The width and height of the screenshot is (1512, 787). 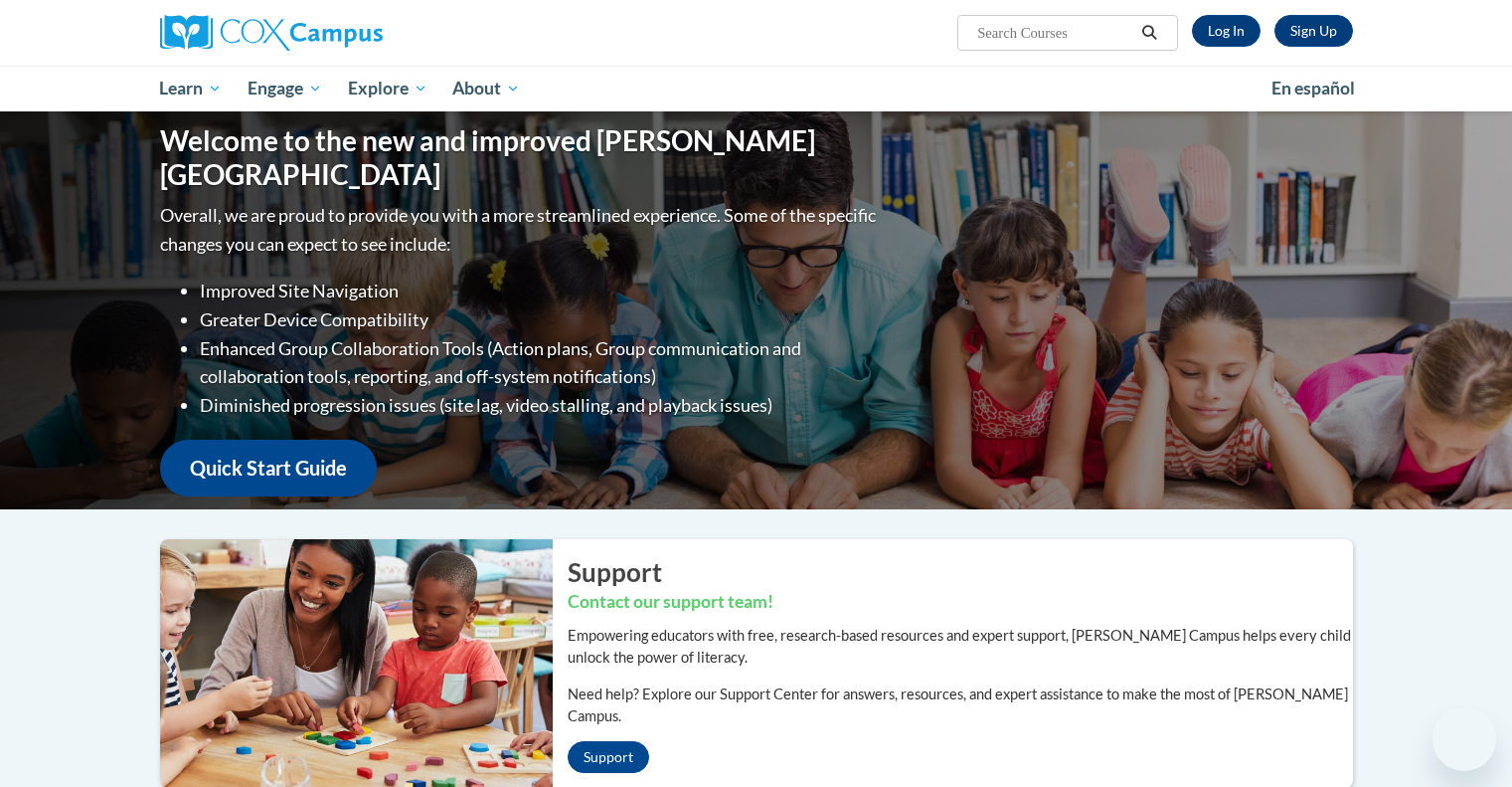 What do you see at coordinates (1226, 31) in the screenshot?
I see `a: Log In` at bounding box center [1226, 31].